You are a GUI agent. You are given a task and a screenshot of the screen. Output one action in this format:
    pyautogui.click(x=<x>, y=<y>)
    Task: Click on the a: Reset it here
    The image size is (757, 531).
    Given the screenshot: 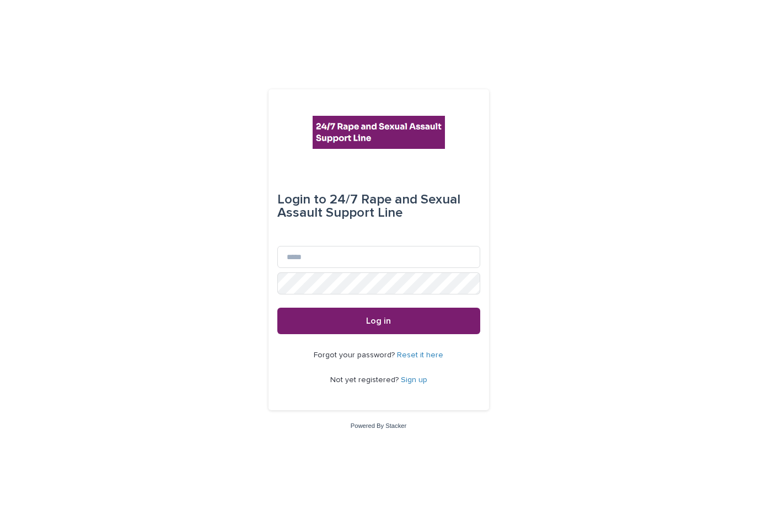 What is the action you would take?
    pyautogui.click(x=420, y=355)
    